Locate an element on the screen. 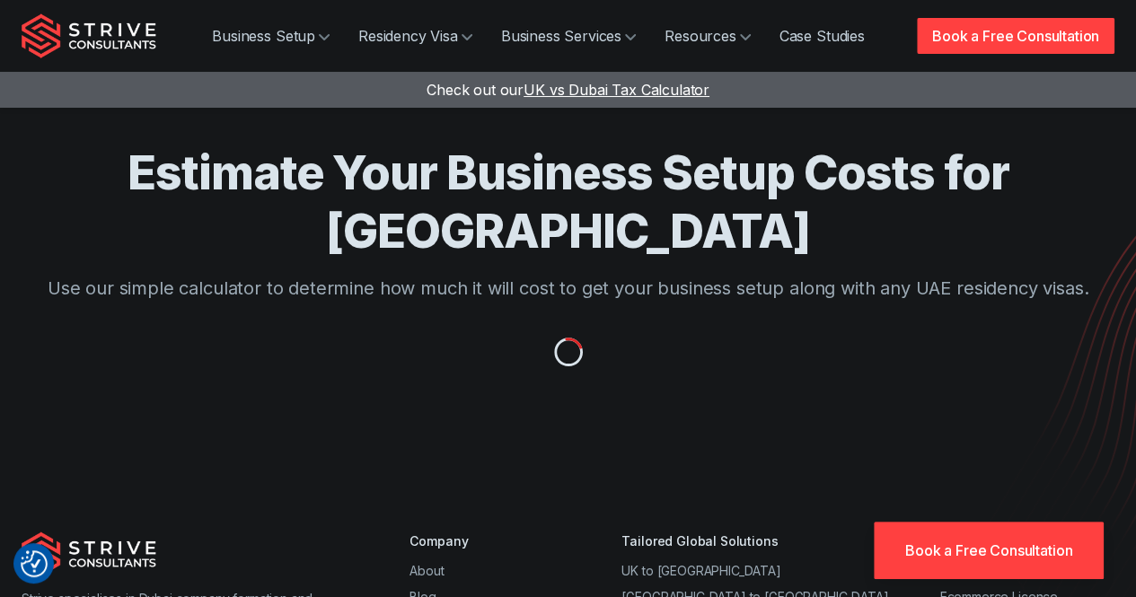 The image size is (1136, 597). a: Residency Visa is located at coordinates (415, 36).